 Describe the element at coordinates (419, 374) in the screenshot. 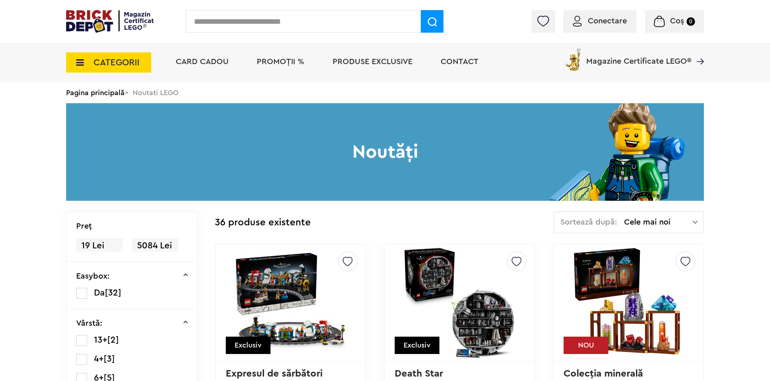

I see `a: Death Star` at that location.